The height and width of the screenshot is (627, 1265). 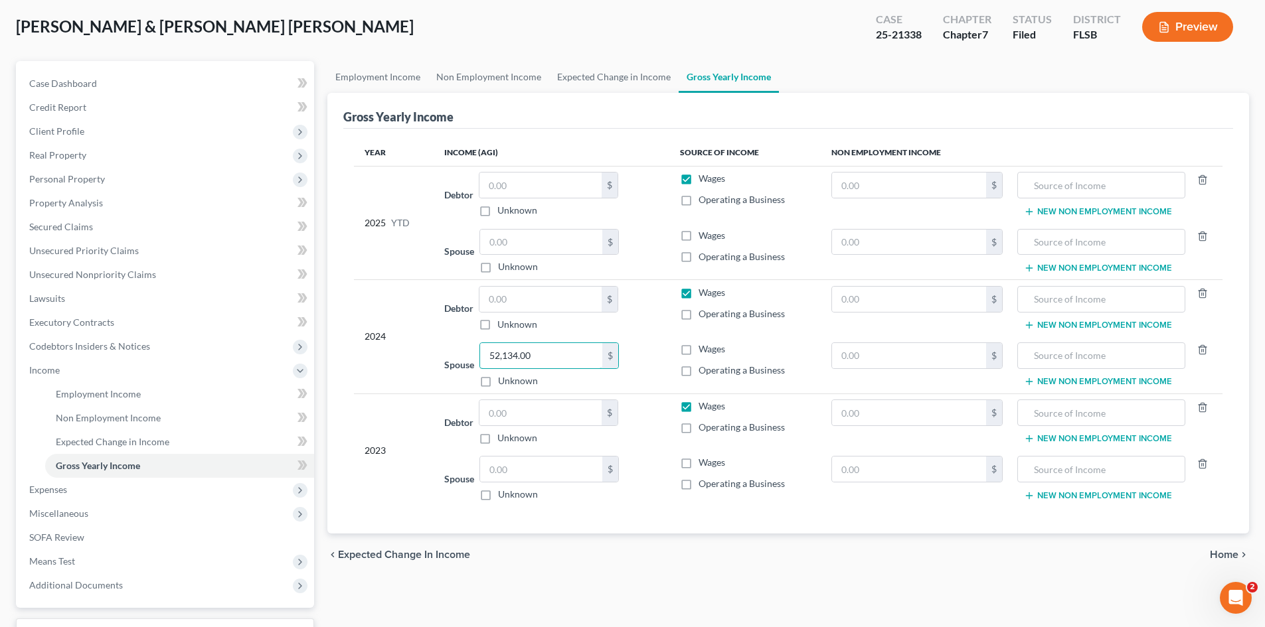 What do you see at coordinates (84, 250) in the screenshot?
I see `span: Unsecured Priority Claims` at bounding box center [84, 250].